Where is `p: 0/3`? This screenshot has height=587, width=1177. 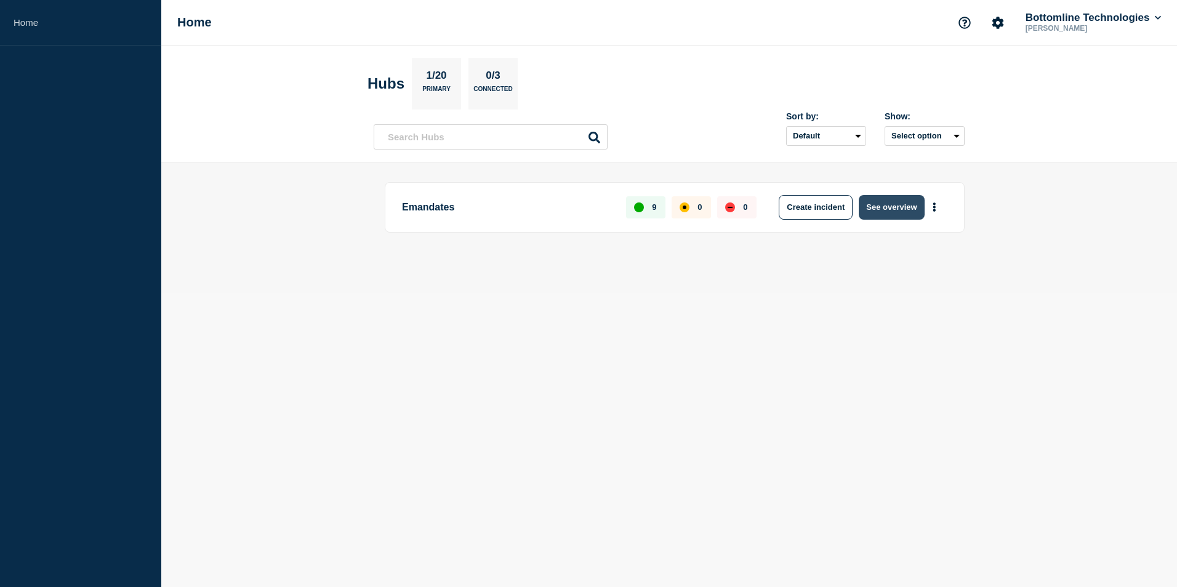 p: 0/3 is located at coordinates (493, 78).